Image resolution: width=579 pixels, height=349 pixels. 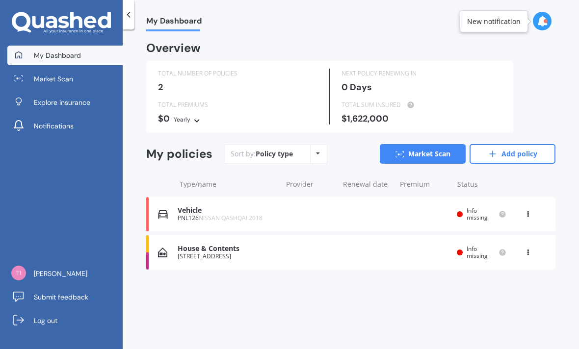 I want to click on a: Submit feedback, so click(x=65, y=297).